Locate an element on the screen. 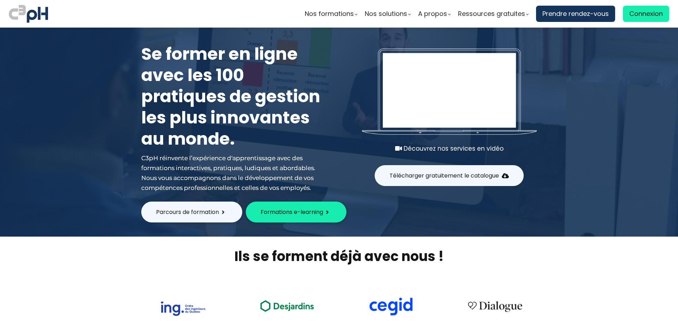  img: 73f878ca33ad2a469052bbe3fa4fd140.png is located at coordinates (183, 308).